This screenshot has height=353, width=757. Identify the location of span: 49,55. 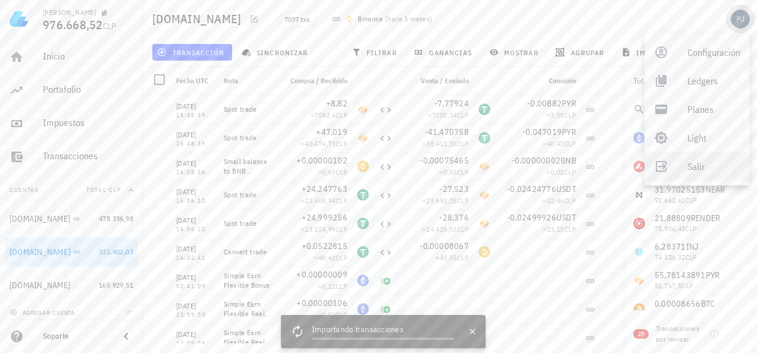
(448, 258).